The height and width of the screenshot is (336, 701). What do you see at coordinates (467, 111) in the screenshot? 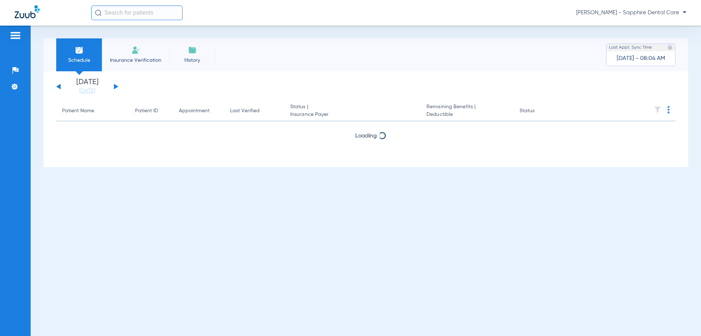
I see `th: Remaining Benefits |` at bounding box center [467, 111].